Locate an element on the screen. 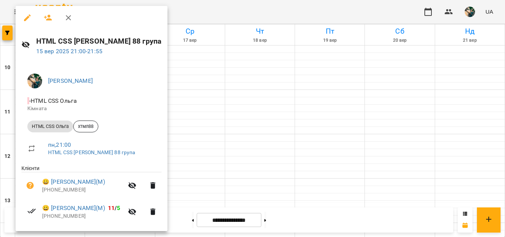  div: хтмл88 is located at coordinates (86, 126).